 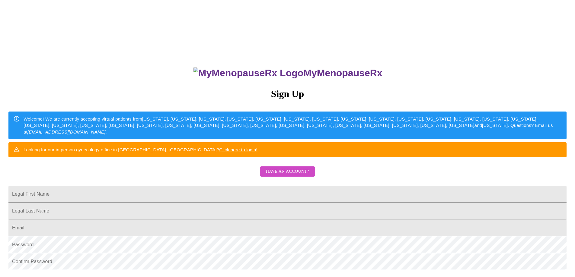 I want to click on img: MyMenopauseRx Logo, so click(x=248, y=73).